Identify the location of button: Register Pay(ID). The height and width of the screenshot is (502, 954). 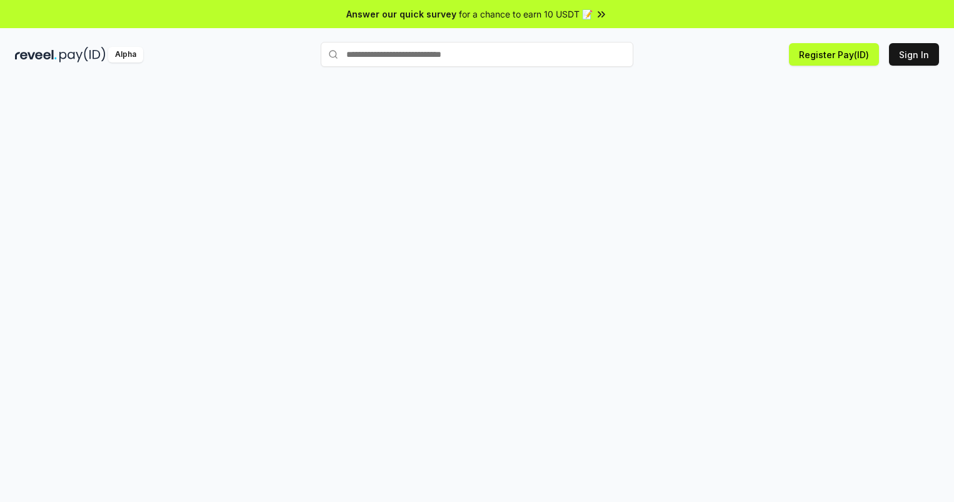
(834, 54).